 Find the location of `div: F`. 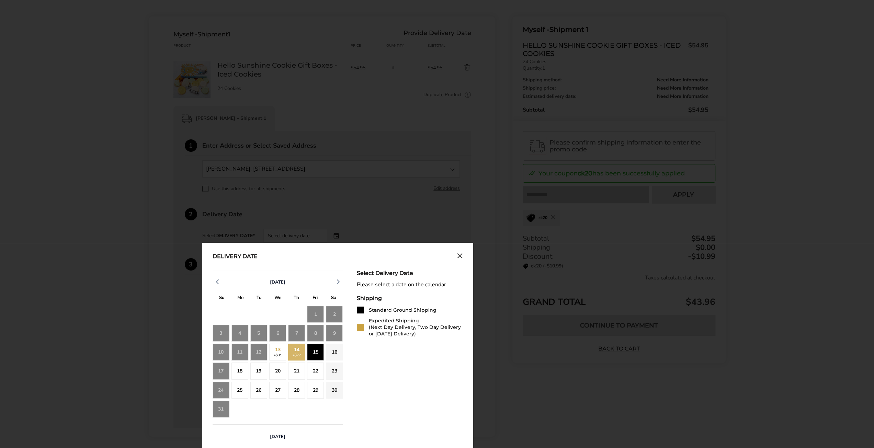

div: F is located at coordinates (315, 298).